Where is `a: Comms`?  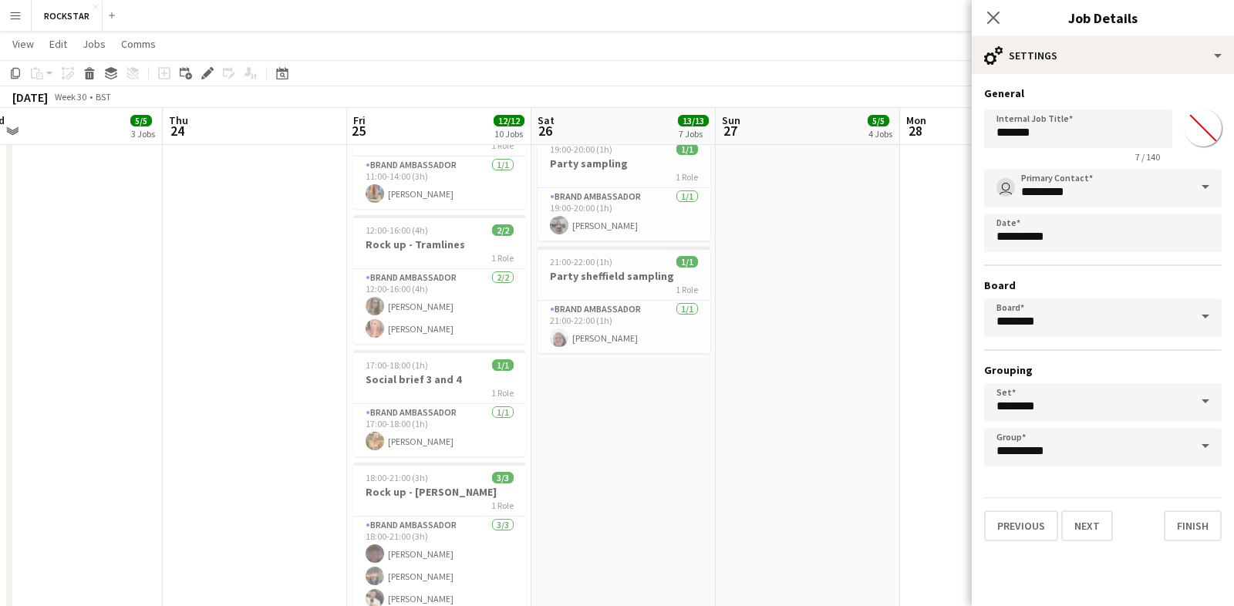 a: Comms is located at coordinates (138, 44).